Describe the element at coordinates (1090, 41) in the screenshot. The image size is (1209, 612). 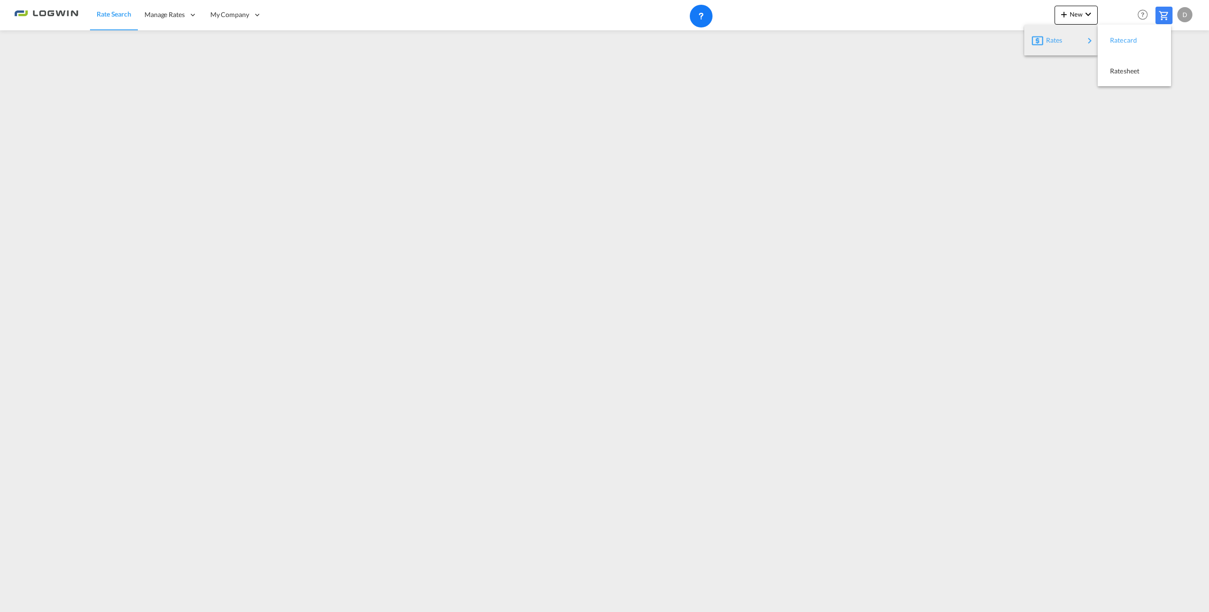
I see `md-icon: icon-chevron-right` at that location.